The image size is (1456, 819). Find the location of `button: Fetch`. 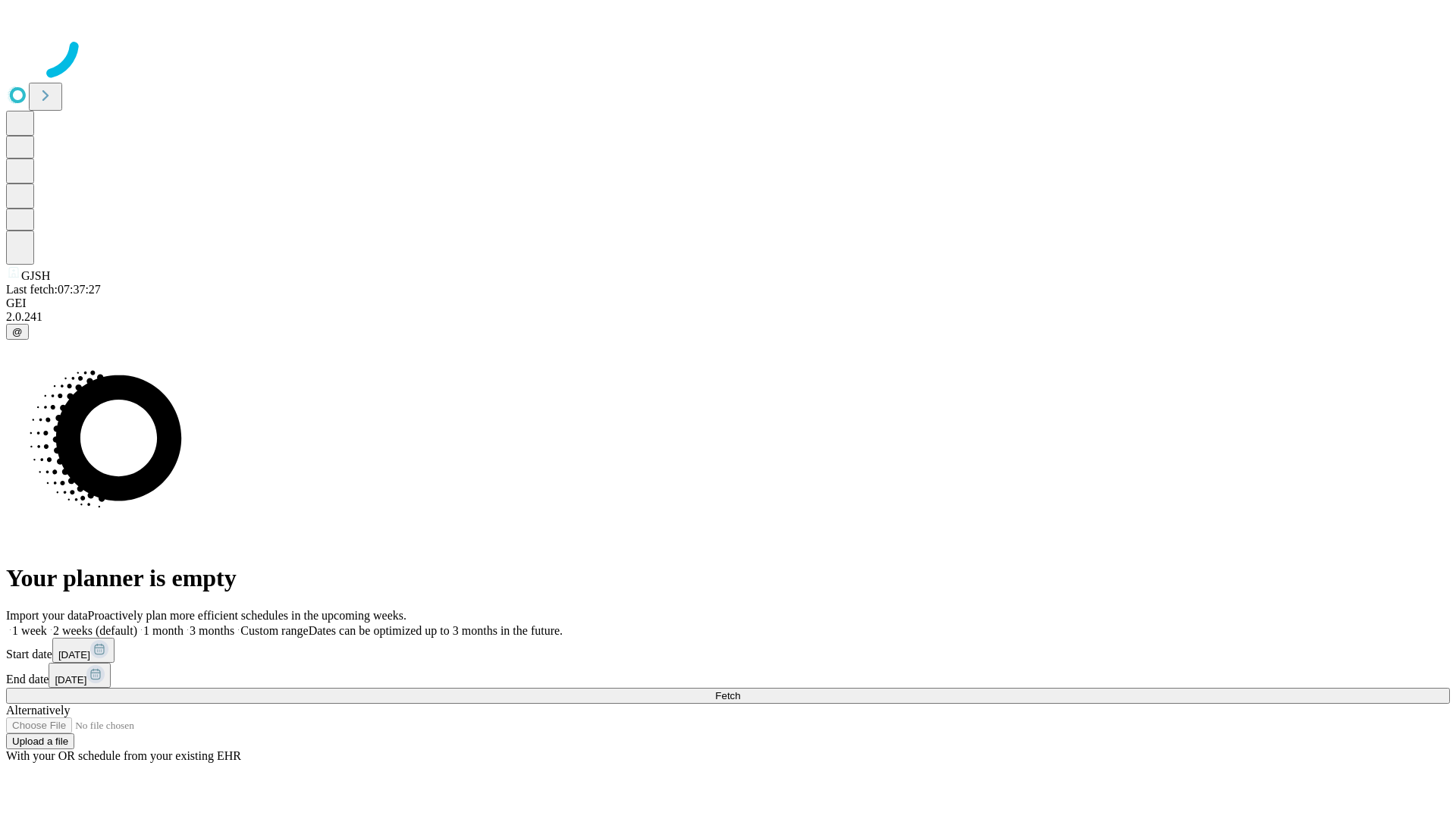

button: Fetch is located at coordinates (728, 695).